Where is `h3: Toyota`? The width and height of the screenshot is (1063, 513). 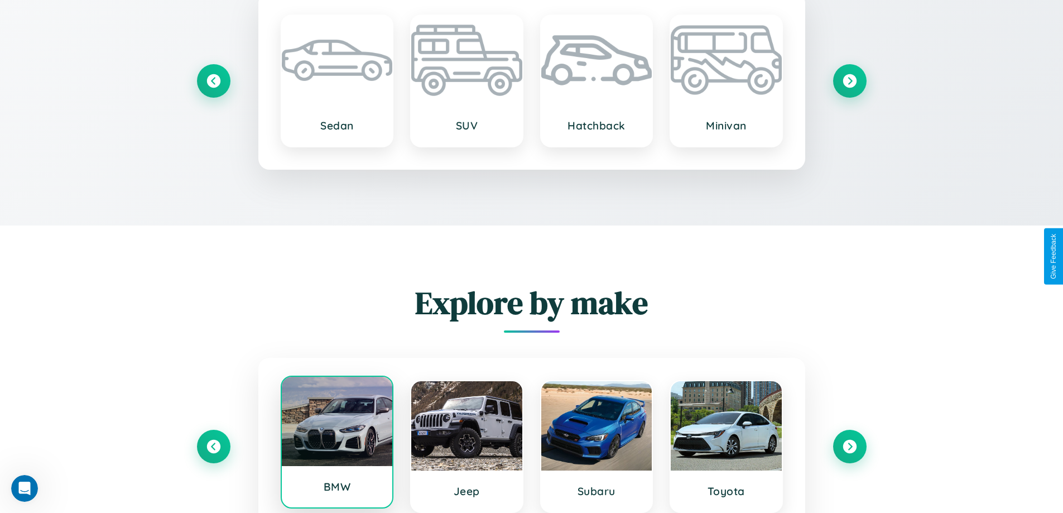 h3: Toyota is located at coordinates (726, 491).